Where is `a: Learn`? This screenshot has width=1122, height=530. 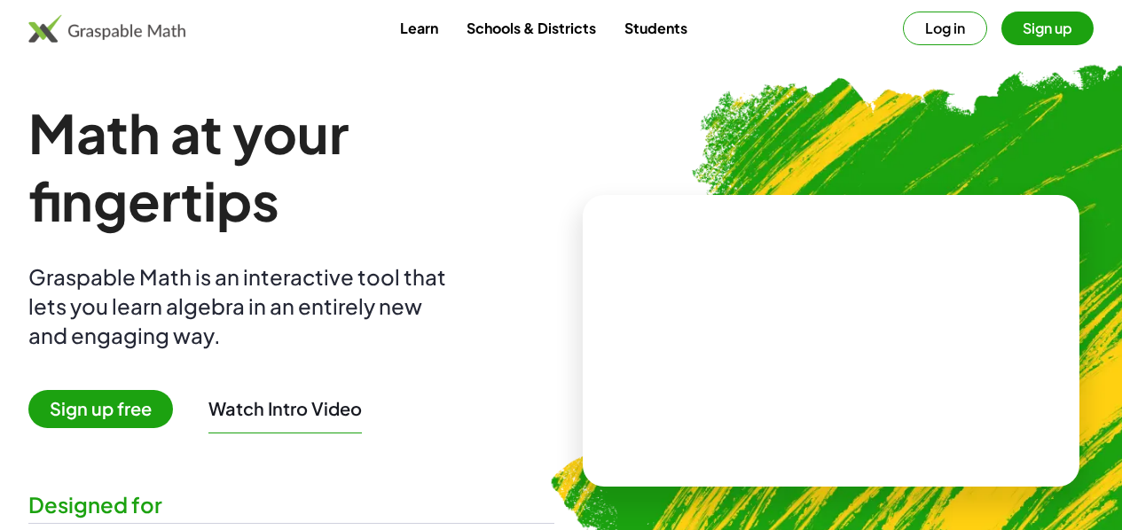
a: Learn is located at coordinates (419, 27).